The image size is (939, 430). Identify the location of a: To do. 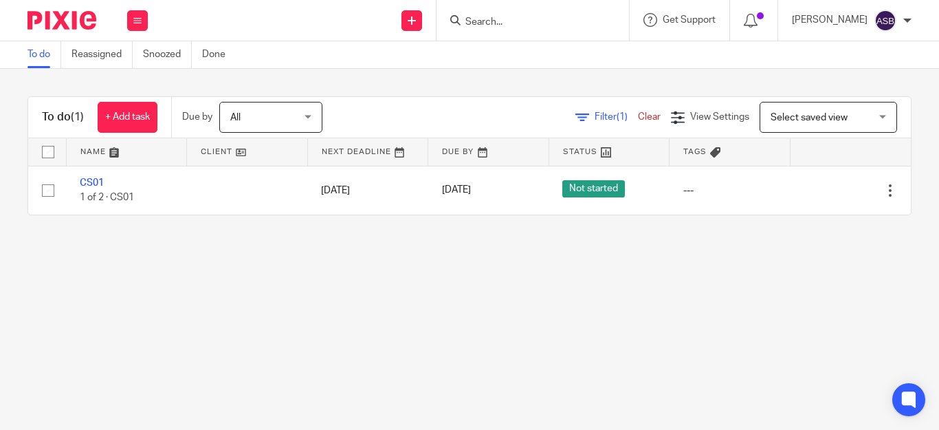
(44, 54).